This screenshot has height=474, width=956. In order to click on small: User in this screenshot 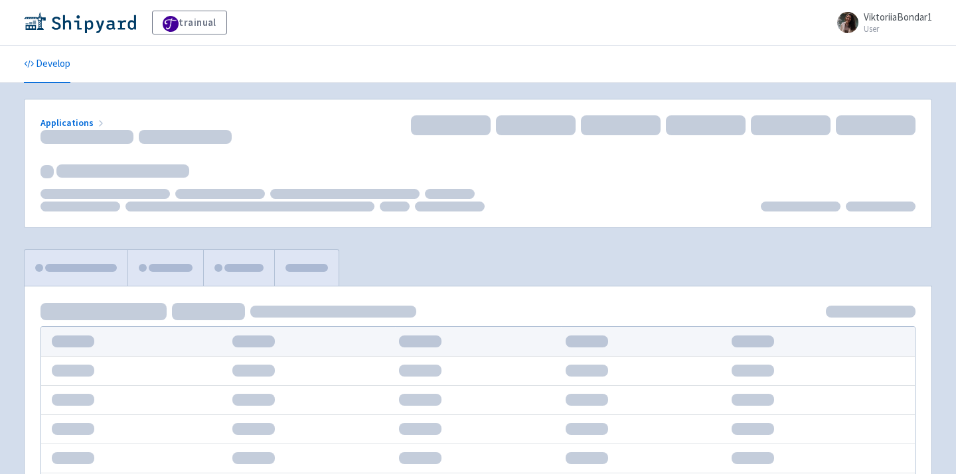, I will do `click(897, 29)`.